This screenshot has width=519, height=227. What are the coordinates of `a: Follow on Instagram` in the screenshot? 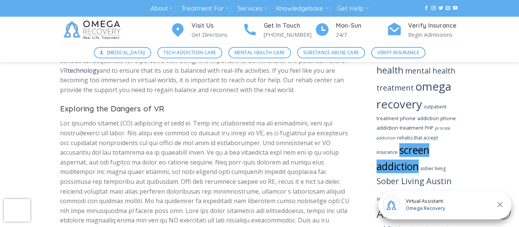 It's located at (433, 8).